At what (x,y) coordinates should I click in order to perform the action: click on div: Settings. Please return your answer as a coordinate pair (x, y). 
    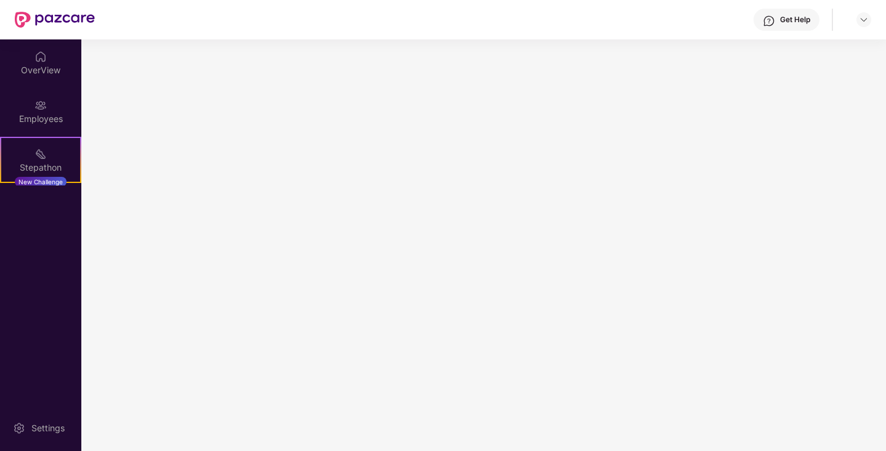
    Looking at the image, I should click on (48, 428).